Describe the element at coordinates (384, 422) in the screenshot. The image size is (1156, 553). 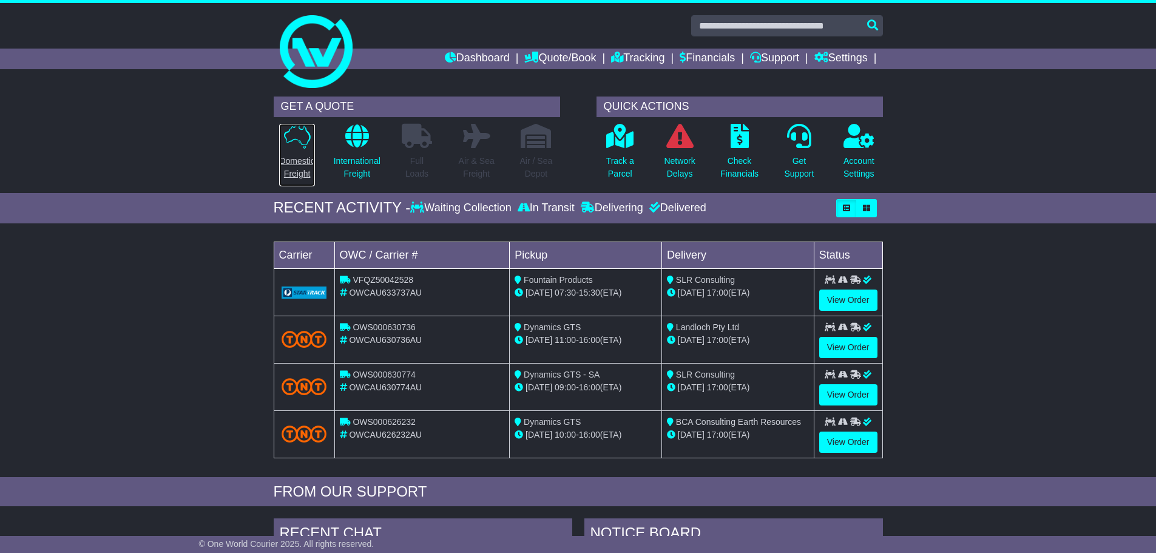
I see `span: OWS000626232` at that location.